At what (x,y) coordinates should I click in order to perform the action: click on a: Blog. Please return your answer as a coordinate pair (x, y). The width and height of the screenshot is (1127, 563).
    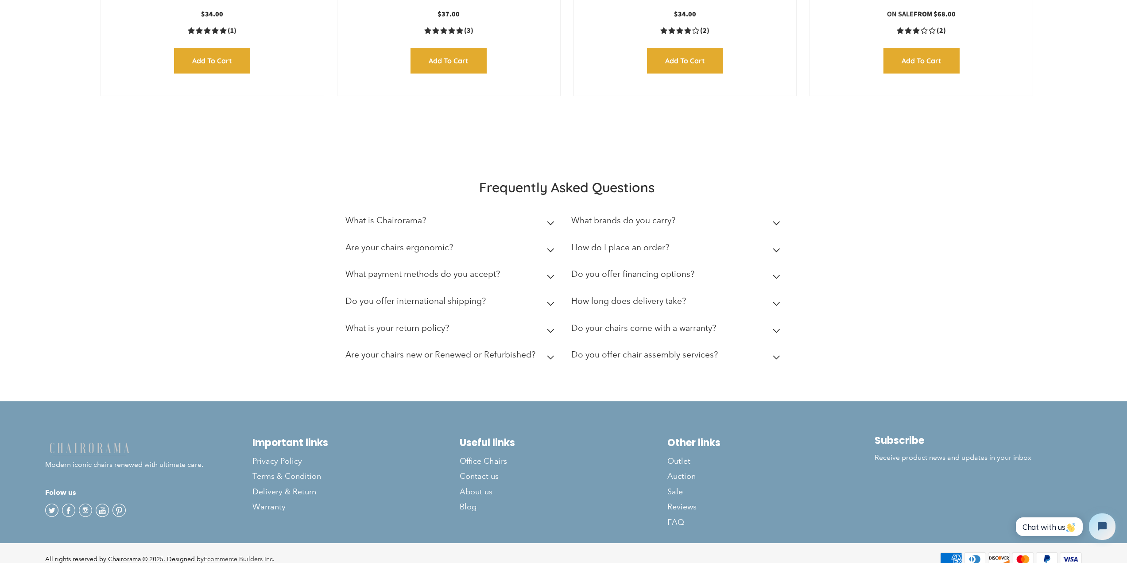
    Looking at the image, I should click on (563, 506).